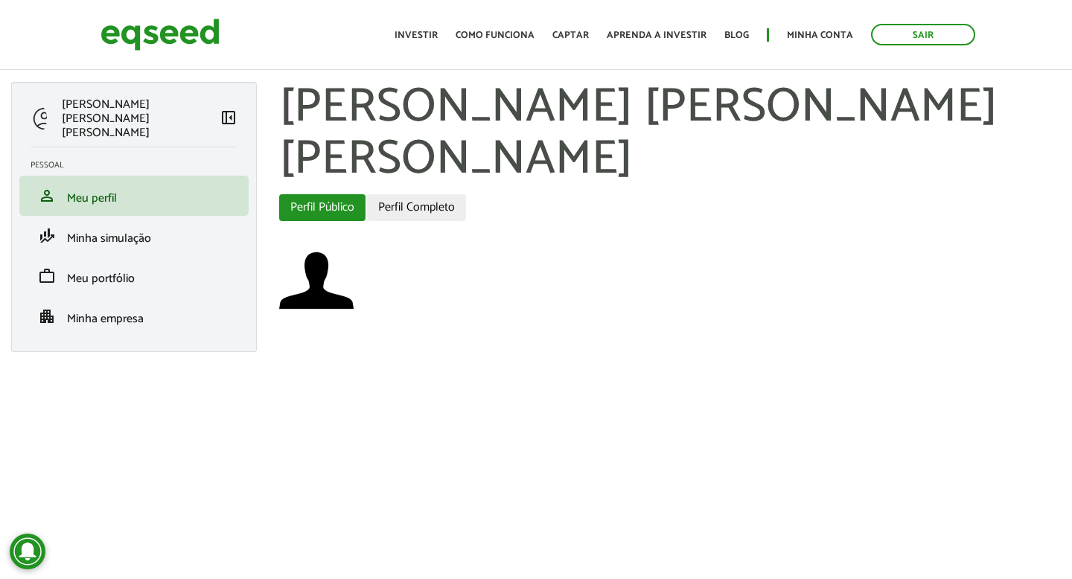 Image resolution: width=1072 pixels, height=579 pixels. Describe the element at coordinates (495, 35) in the screenshot. I see `a: Como funciona` at that location.